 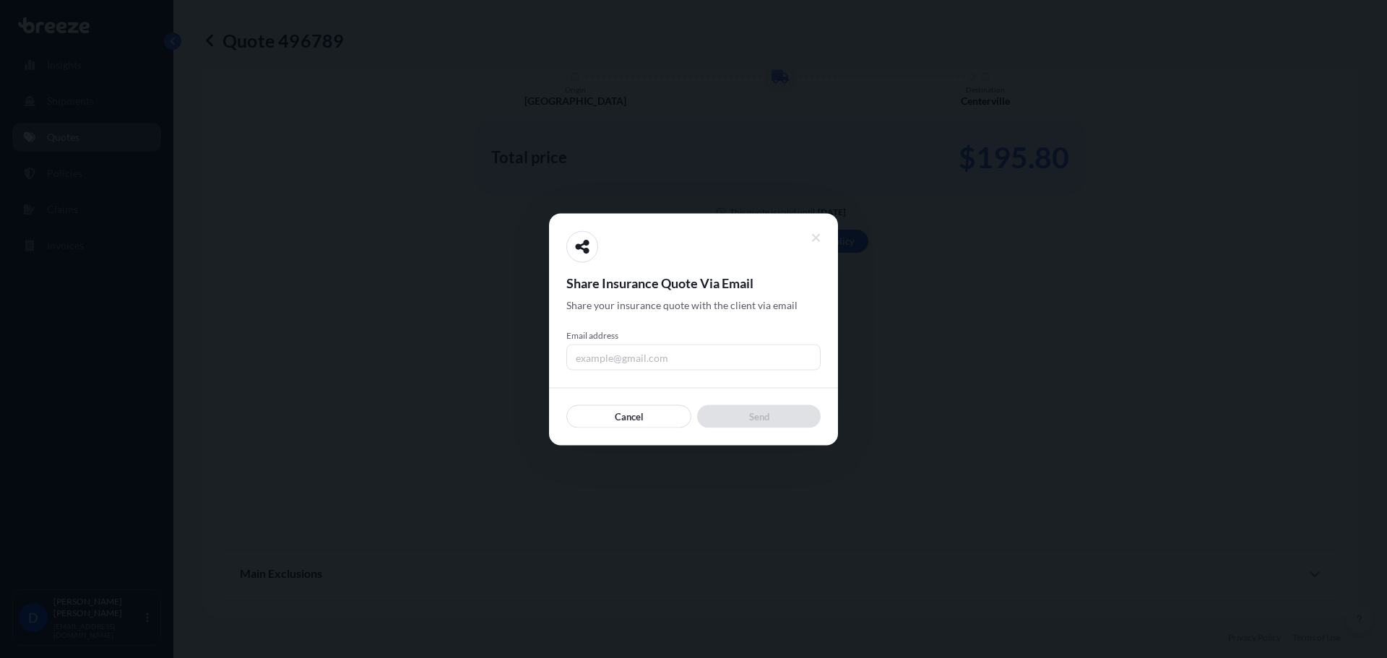 What do you see at coordinates (628, 416) in the screenshot?
I see `button: Cancel` at bounding box center [628, 416].